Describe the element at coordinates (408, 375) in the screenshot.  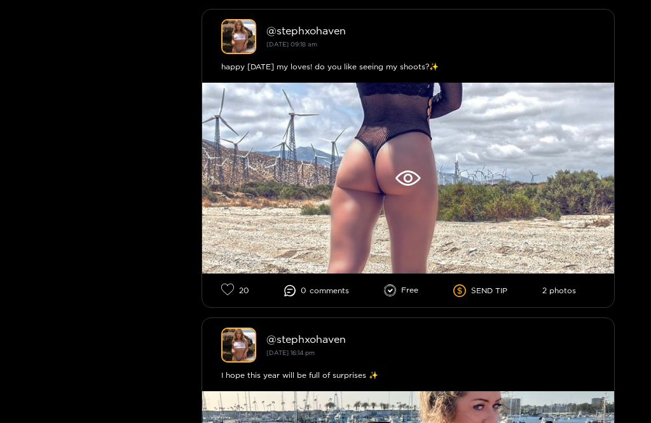
I see `div: I hope this year will be full of surprises ✨` at that location.